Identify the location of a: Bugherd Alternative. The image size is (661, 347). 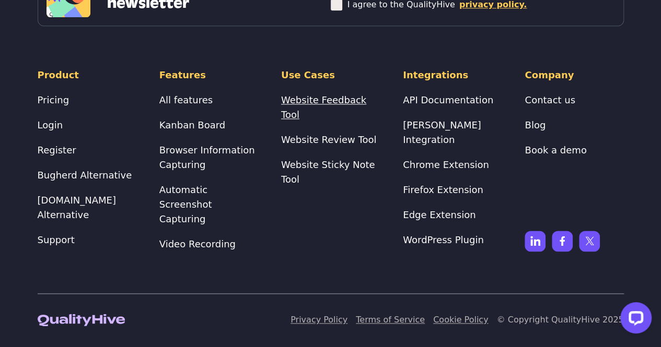
(85, 175).